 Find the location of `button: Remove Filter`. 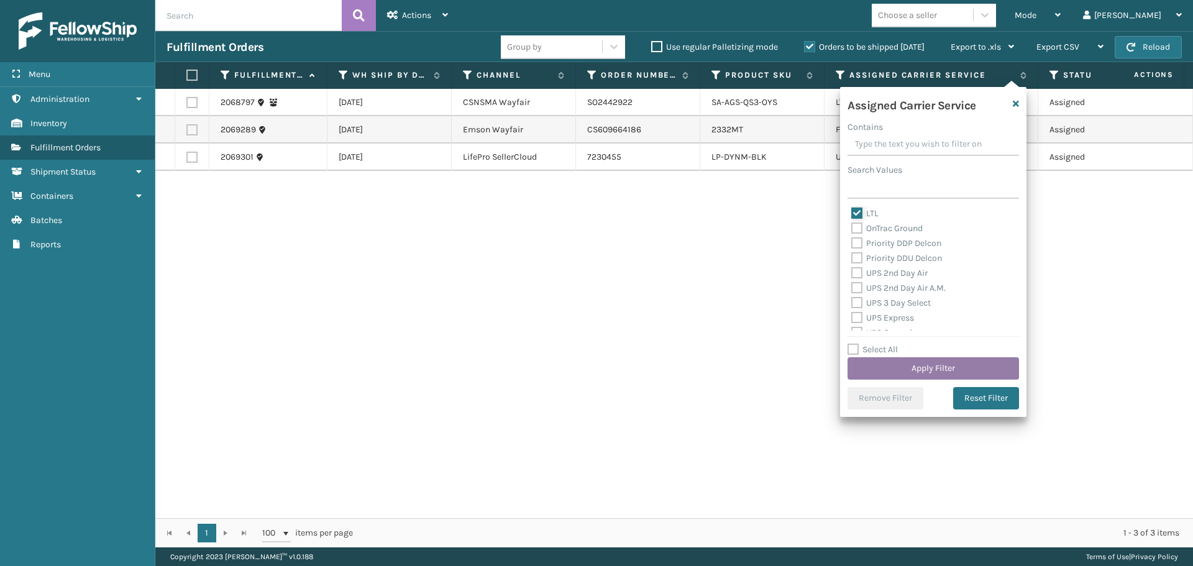

button: Remove Filter is located at coordinates (885, 398).